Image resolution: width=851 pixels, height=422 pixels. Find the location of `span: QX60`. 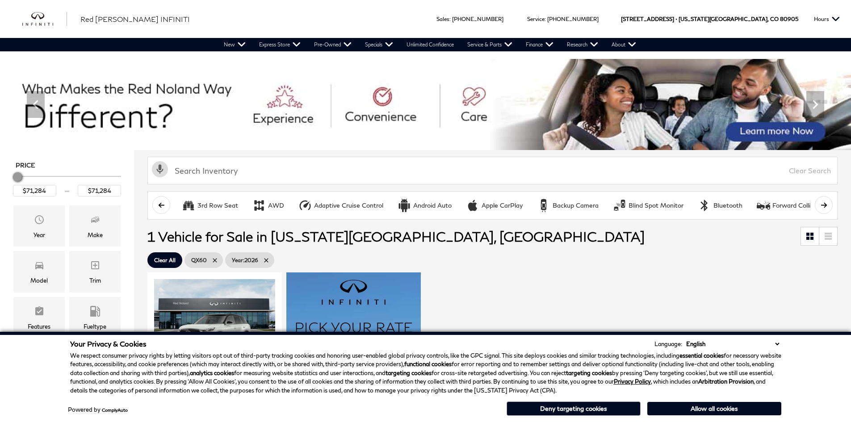

span: QX60 is located at coordinates (199, 260).